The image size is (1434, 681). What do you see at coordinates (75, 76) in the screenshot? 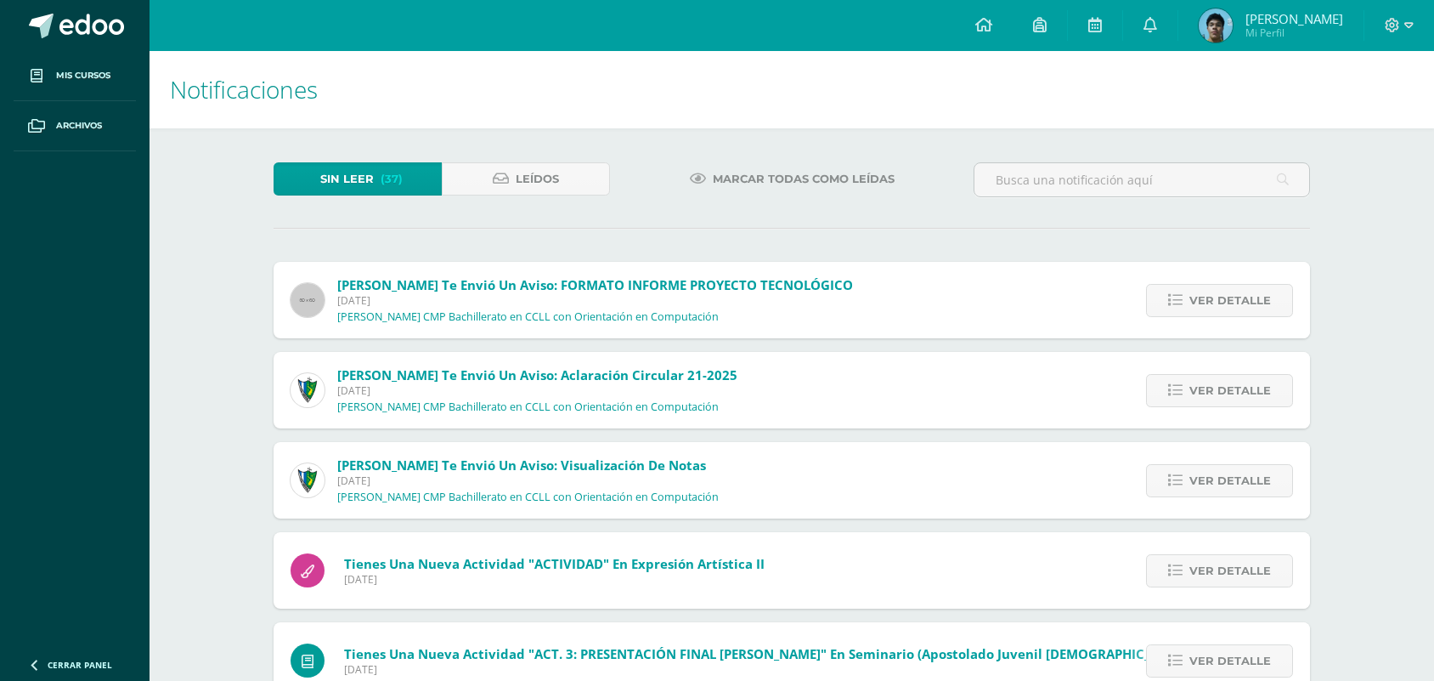
I see `a: Mis cursos` at bounding box center [75, 76].